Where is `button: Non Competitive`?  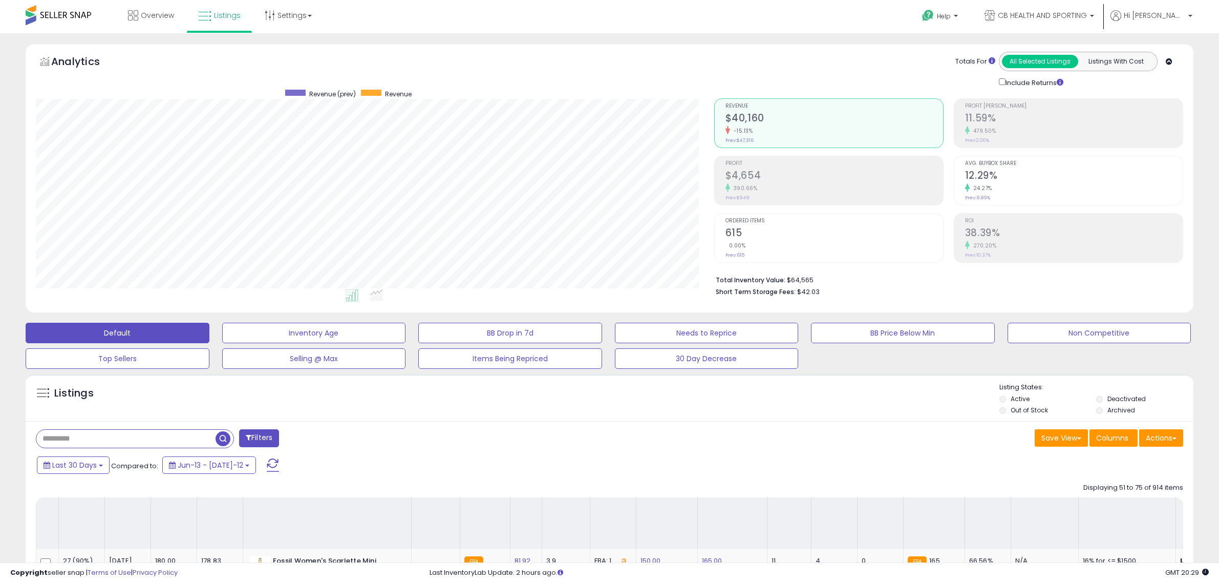 button: Non Competitive is located at coordinates (1100, 333).